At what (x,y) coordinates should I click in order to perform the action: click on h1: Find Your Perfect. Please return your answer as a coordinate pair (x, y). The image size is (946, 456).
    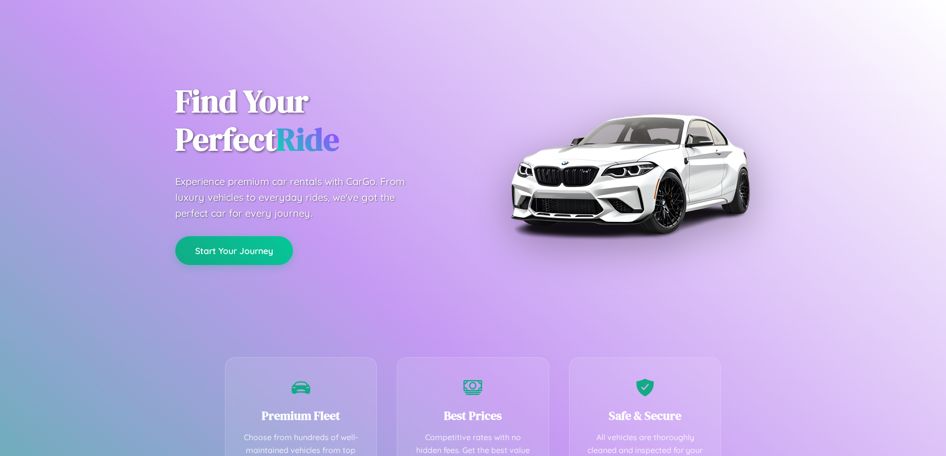
    Looking at the image, I should click on (317, 121).